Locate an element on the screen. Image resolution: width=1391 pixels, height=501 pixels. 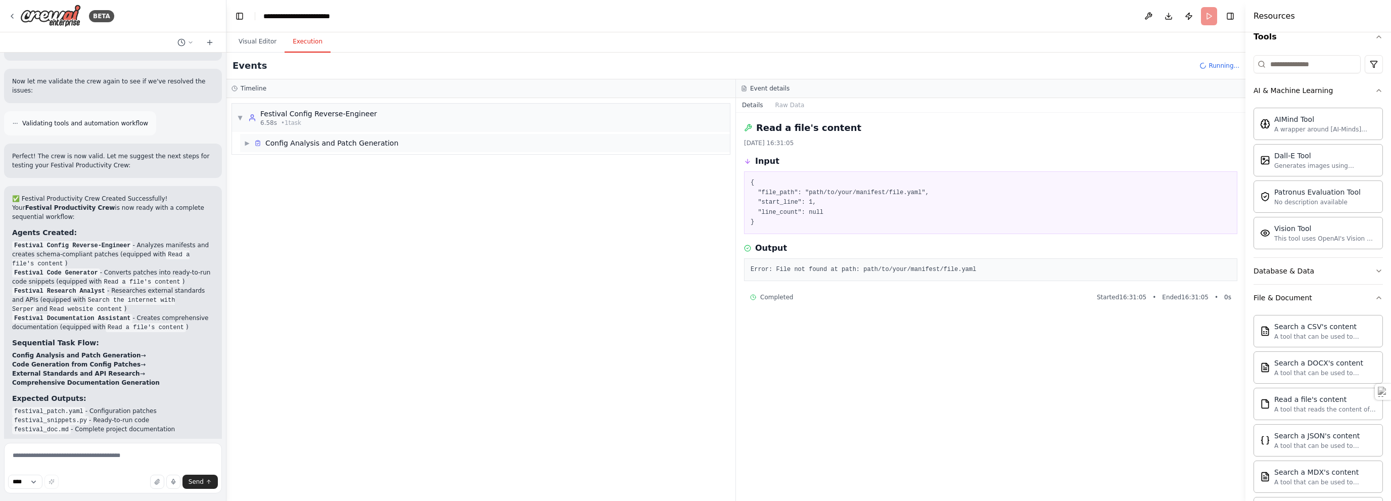
button: Switch to previous chat is located at coordinates (185, 42).